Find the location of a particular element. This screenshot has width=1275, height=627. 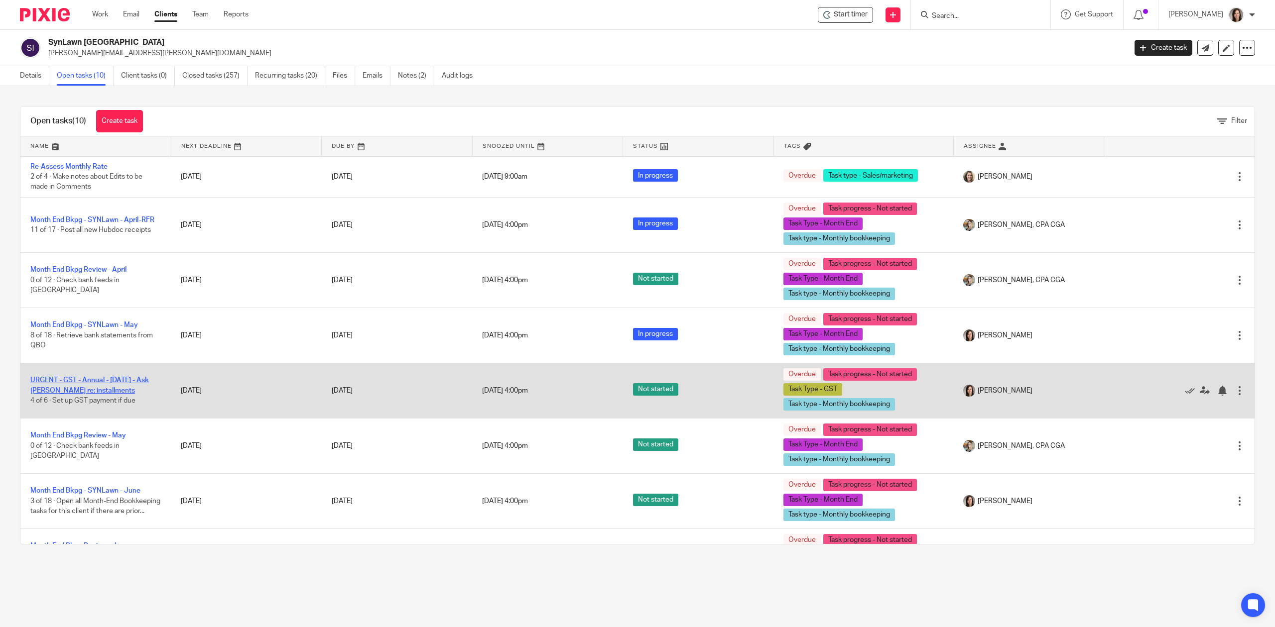

img: IMG_7896.JPG is located at coordinates (969, 177).